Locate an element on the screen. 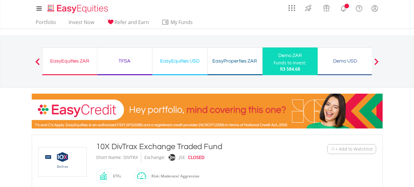 This screenshot has height=187, width=414. span: + Add to Watchlist is located at coordinates (354, 149).